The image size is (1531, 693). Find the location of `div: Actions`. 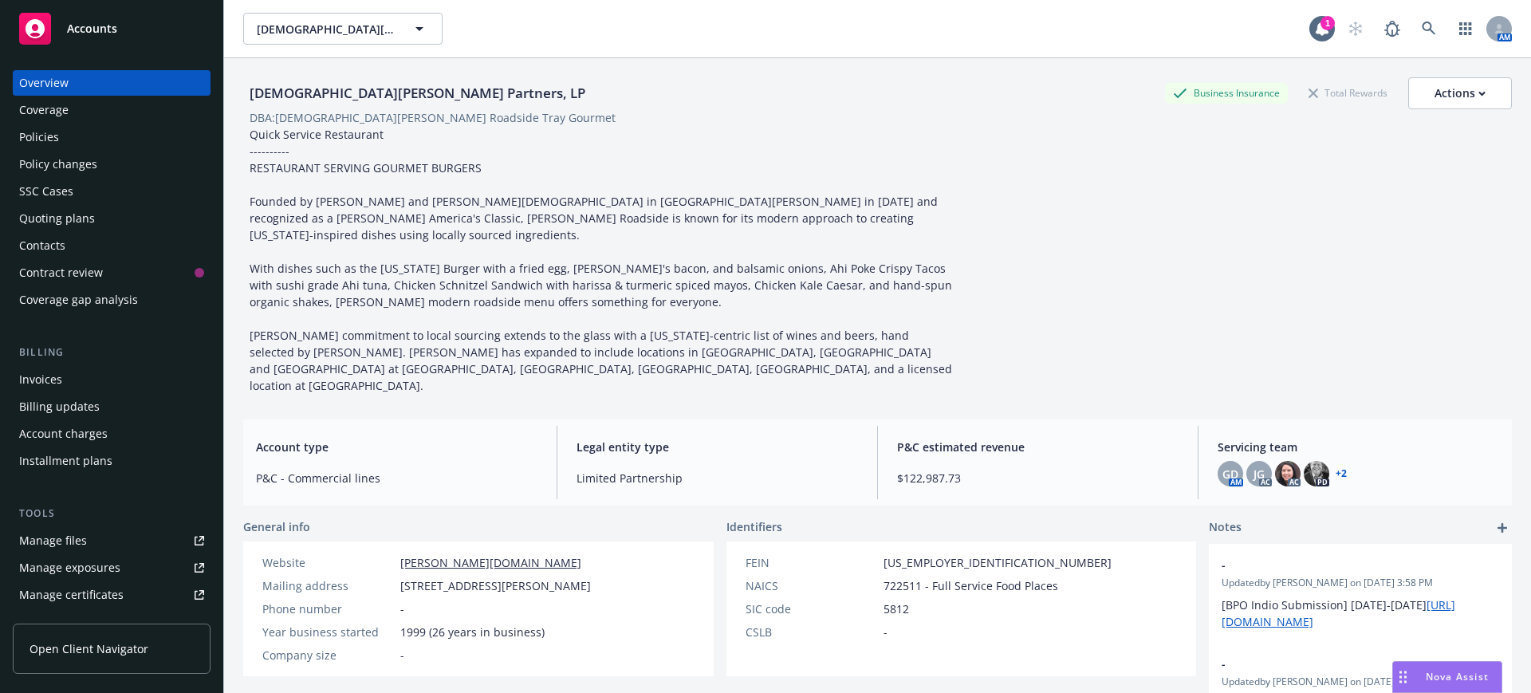

div: Actions is located at coordinates (1460, 93).